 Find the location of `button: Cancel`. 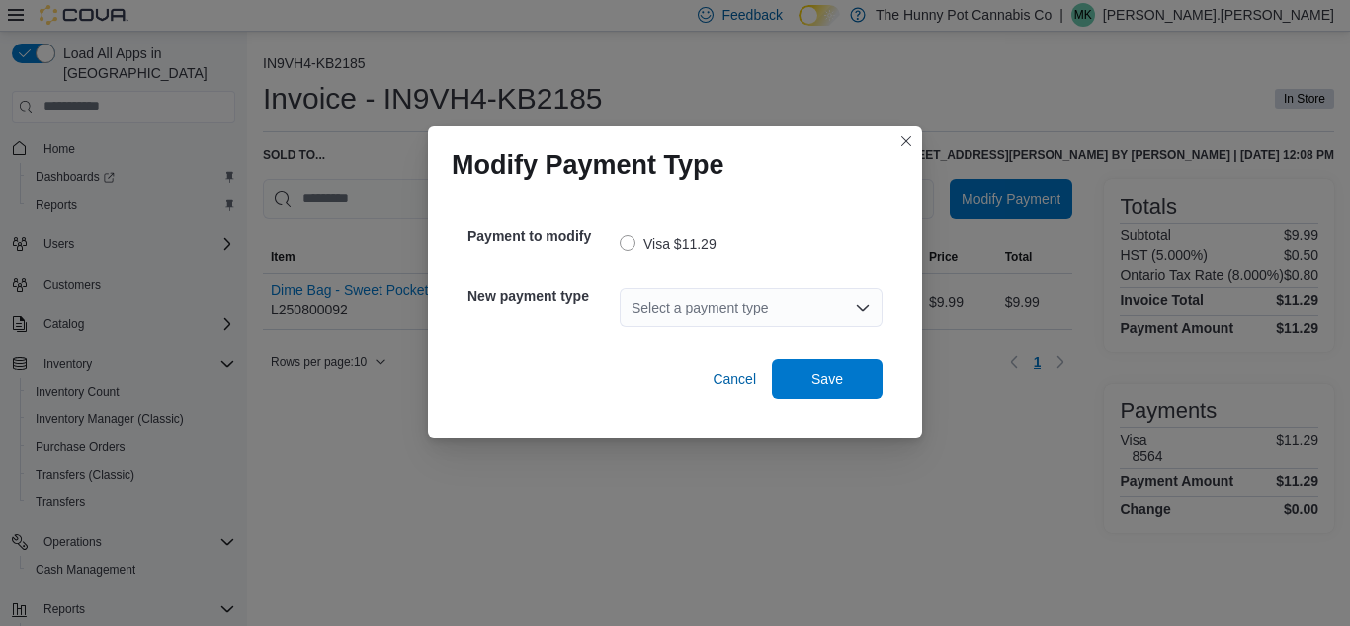

button: Cancel is located at coordinates (734, 379).